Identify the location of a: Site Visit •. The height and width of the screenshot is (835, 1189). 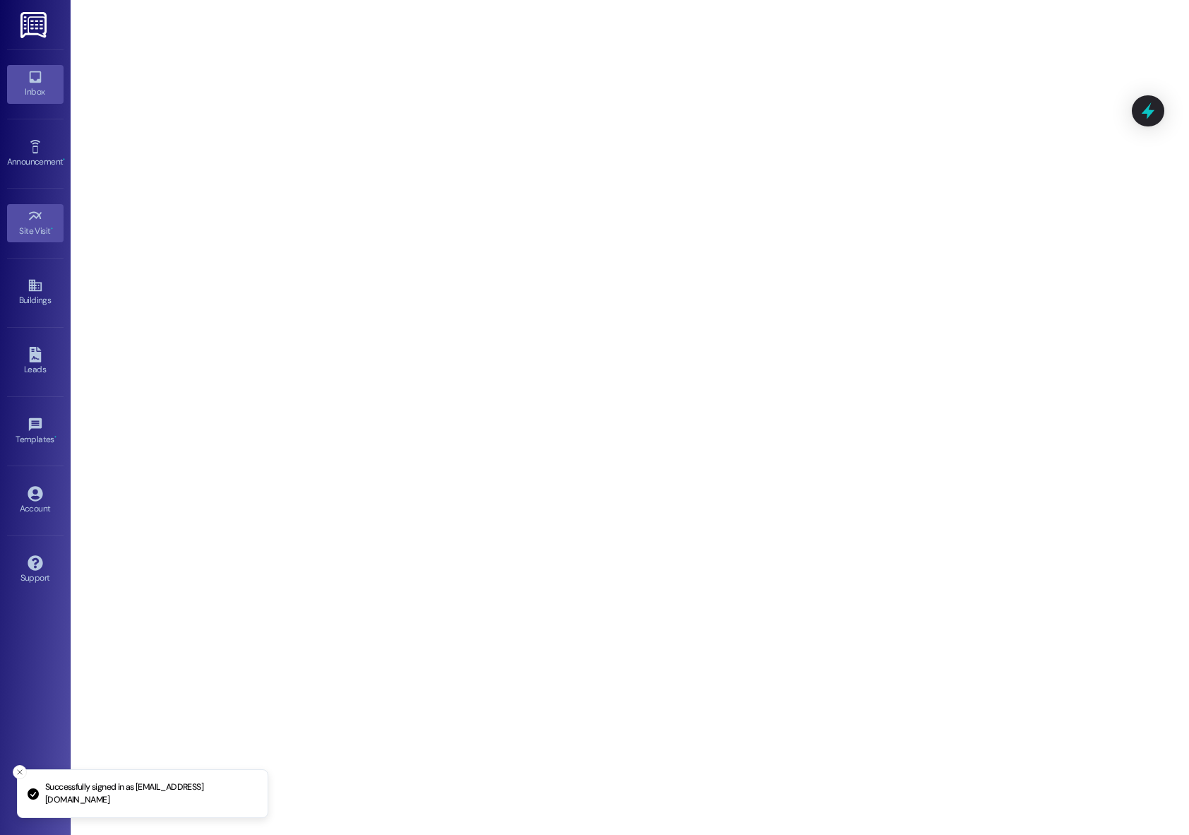
(35, 223).